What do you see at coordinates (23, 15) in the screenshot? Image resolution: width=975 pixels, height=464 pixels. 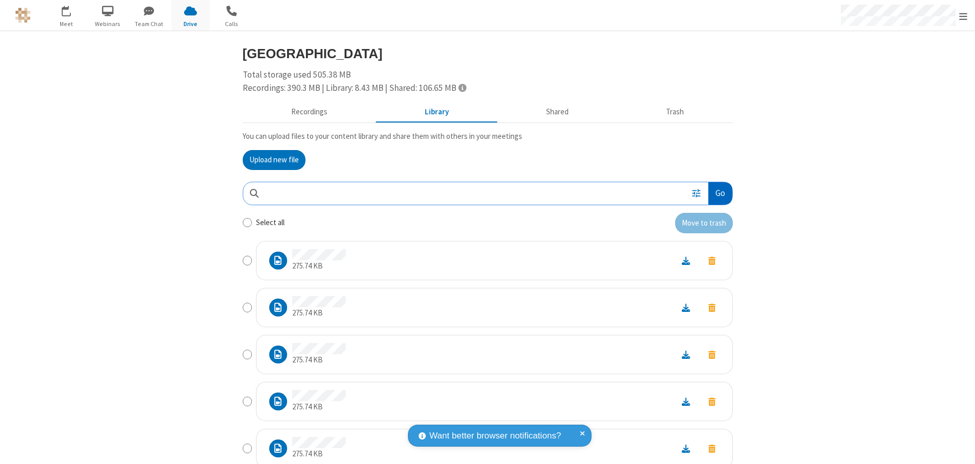 I see `img: QA Selenium DO NOT DELETE OR CHANGE` at bounding box center [23, 15].